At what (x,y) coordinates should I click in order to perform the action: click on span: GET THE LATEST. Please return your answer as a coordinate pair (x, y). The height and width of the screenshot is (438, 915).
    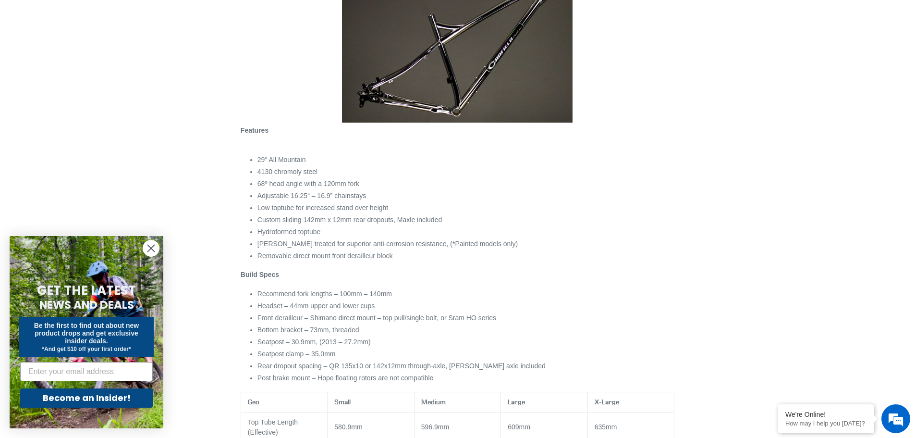
    Looking at the image, I should click on (86, 290).